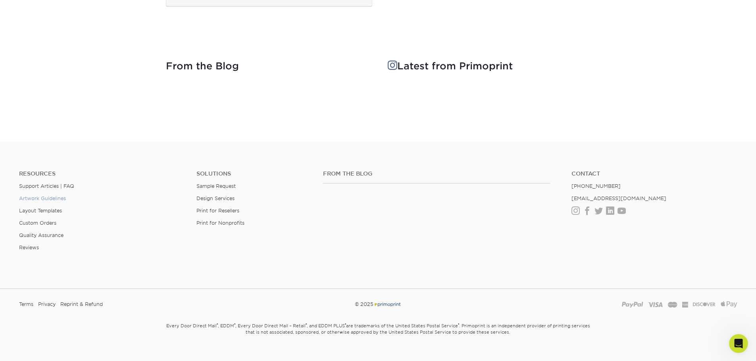 The width and height of the screenshot is (756, 361). I want to click on button: Gif picker, so click(28, 263).